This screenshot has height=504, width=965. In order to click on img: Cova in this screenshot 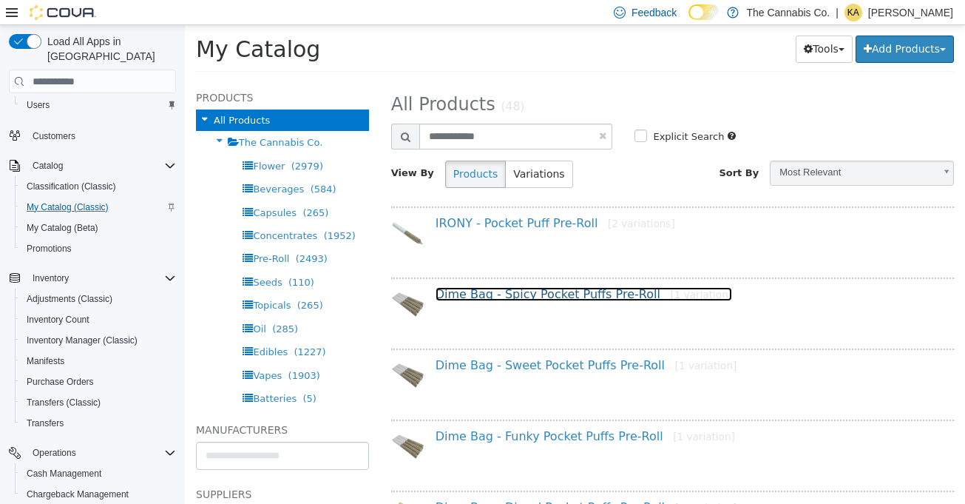, I will do `click(63, 13)`.